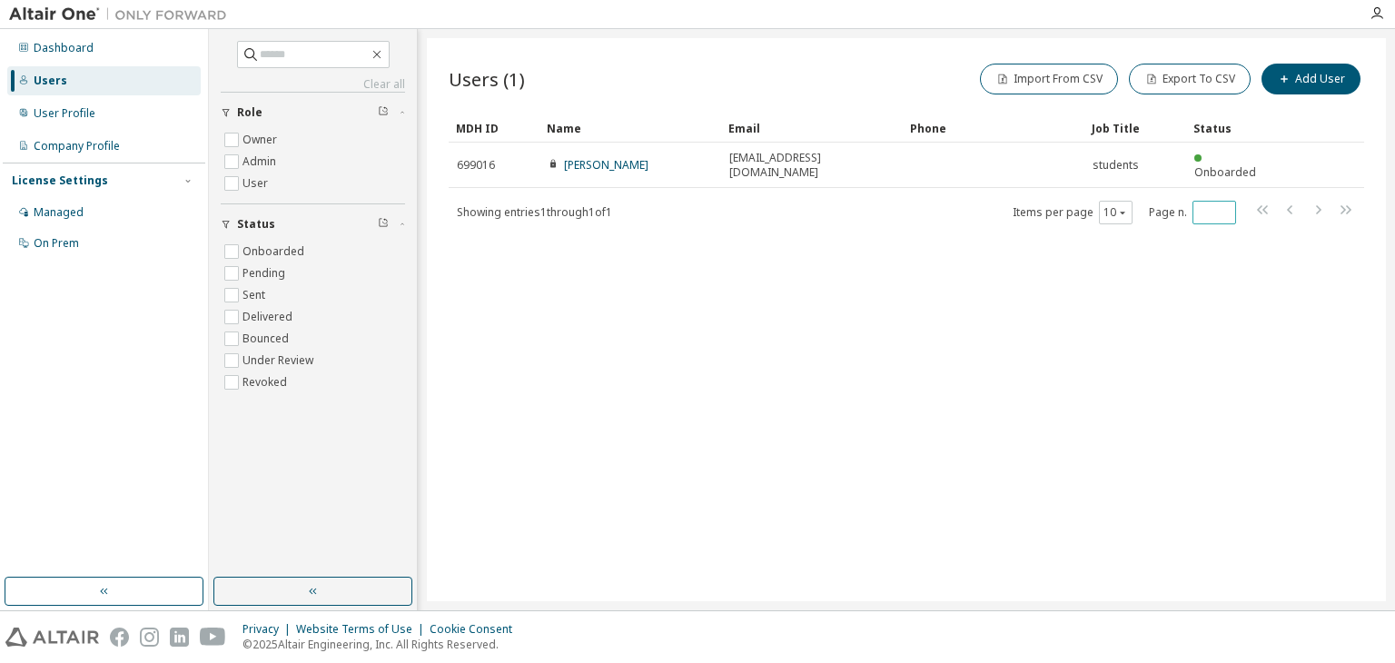 This screenshot has height=663, width=1395. I want to click on label: Admin, so click(261, 162).